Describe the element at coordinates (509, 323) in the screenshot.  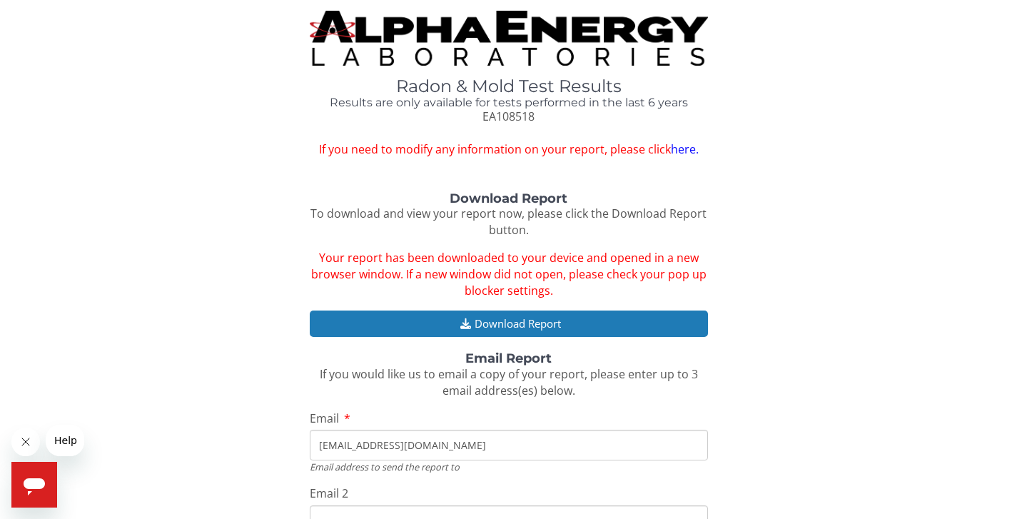
I see `button: Download Report` at that location.